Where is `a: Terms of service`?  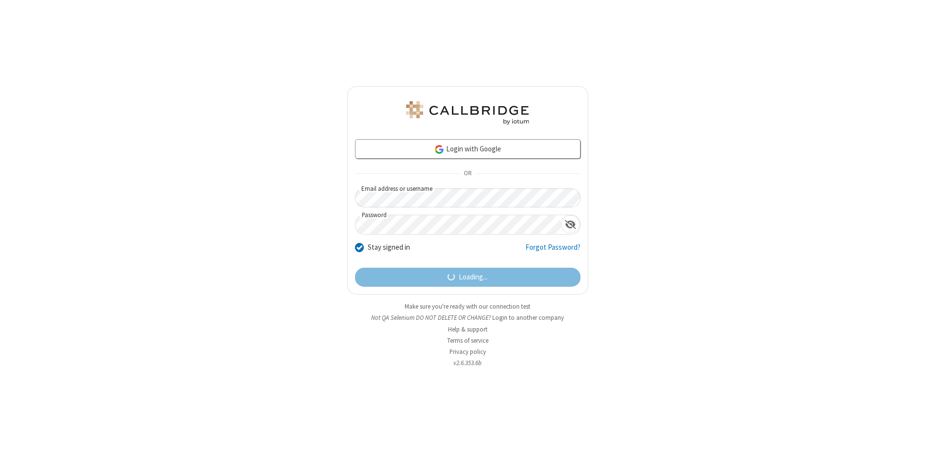 a: Terms of service is located at coordinates (467, 340).